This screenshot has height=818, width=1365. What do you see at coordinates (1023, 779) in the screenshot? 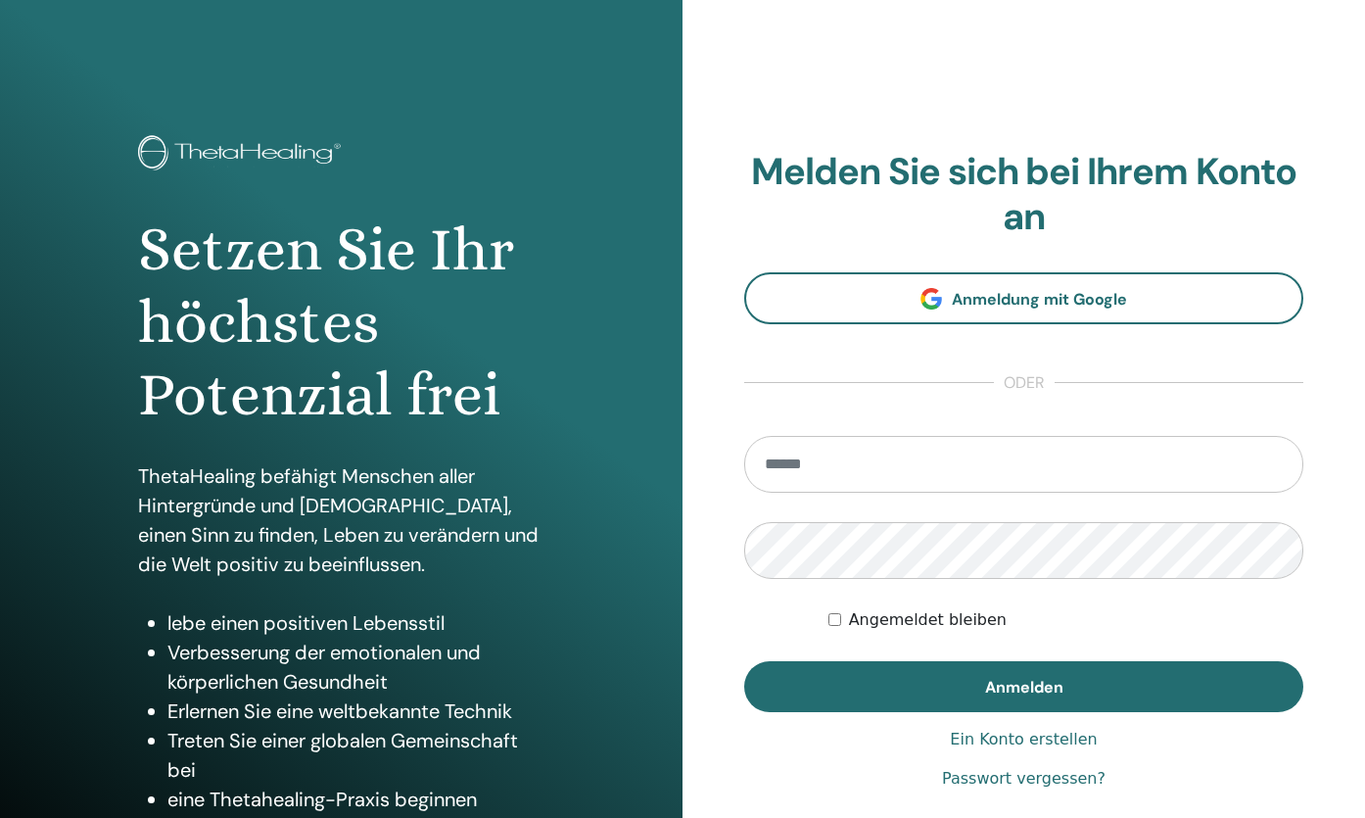
I see `a: Passwort vergessen?` at bounding box center [1023, 779].